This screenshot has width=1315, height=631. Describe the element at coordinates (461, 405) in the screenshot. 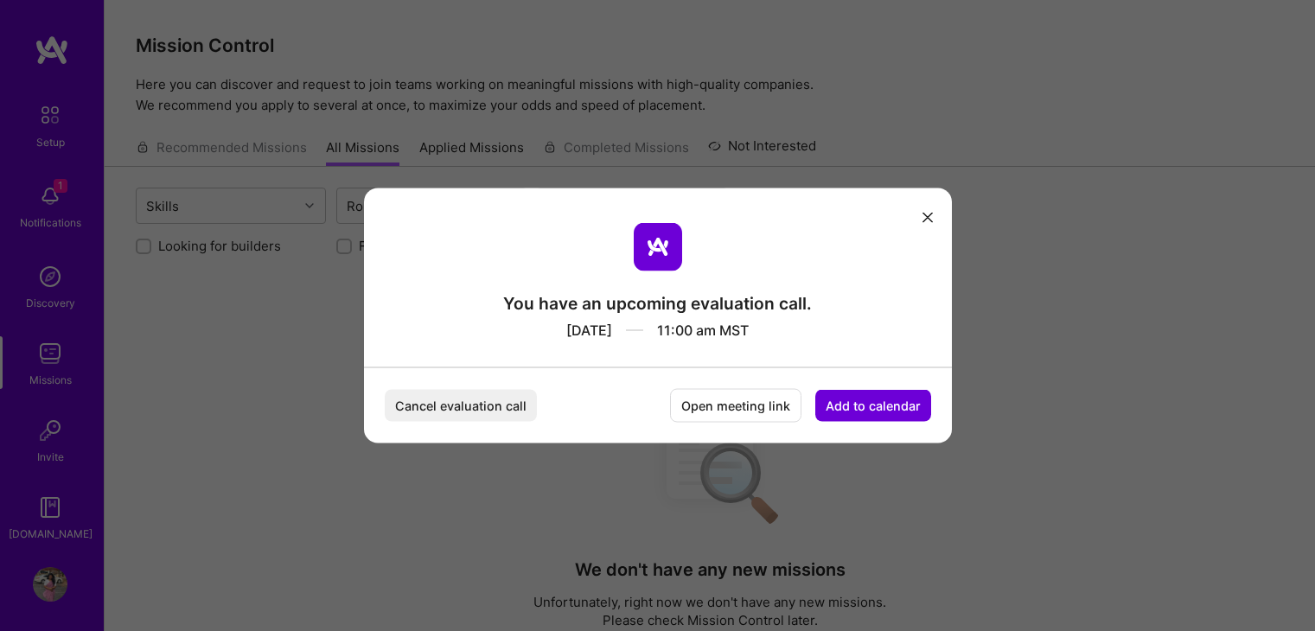

I see `button: Cancel evaluation call` at that location.